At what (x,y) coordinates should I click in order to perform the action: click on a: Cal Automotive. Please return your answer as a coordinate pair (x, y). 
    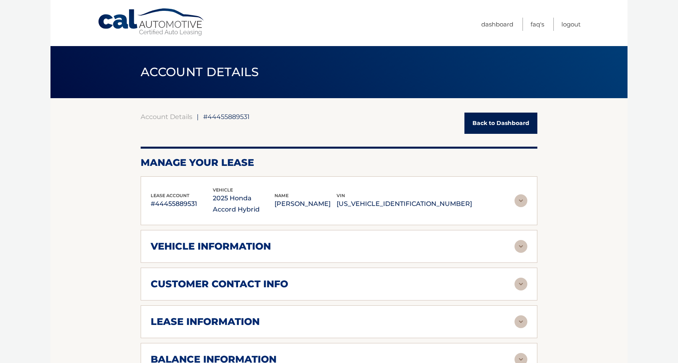
    Looking at the image, I should click on (152, 22).